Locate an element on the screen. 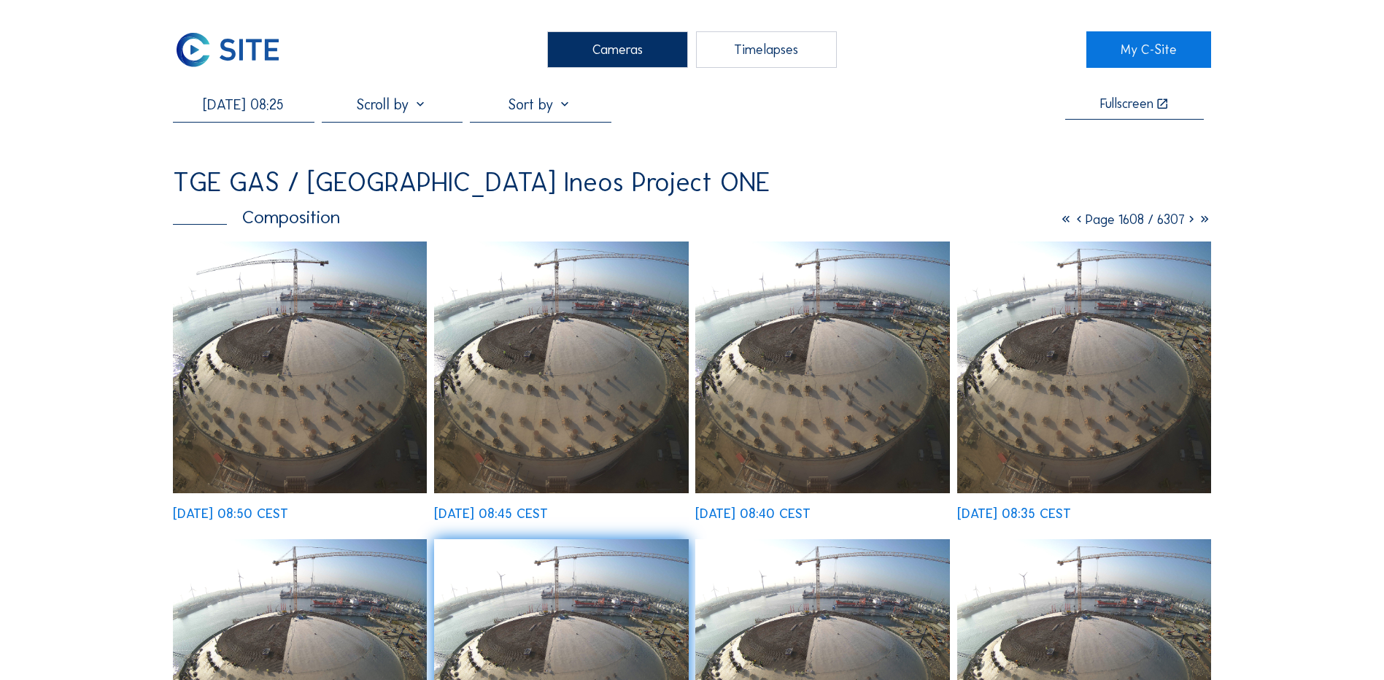 Image resolution: width=1384 pixels, height=680 pixels. div: Timelapses is located at coordinates (766, 50).